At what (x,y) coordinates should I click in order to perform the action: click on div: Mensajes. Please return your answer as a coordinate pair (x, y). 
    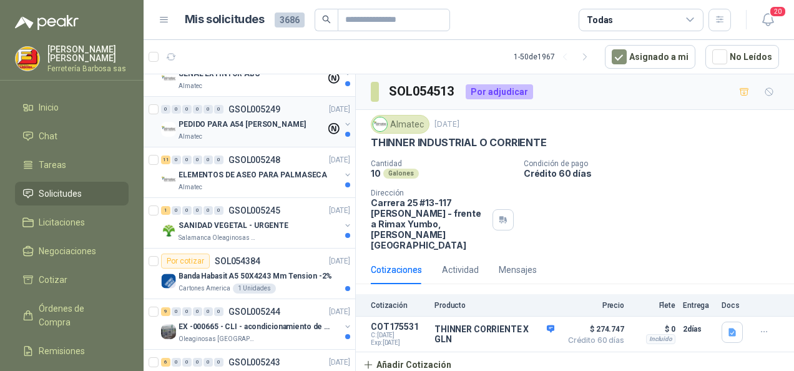
    Looking at the image, I should click on (517, 270).